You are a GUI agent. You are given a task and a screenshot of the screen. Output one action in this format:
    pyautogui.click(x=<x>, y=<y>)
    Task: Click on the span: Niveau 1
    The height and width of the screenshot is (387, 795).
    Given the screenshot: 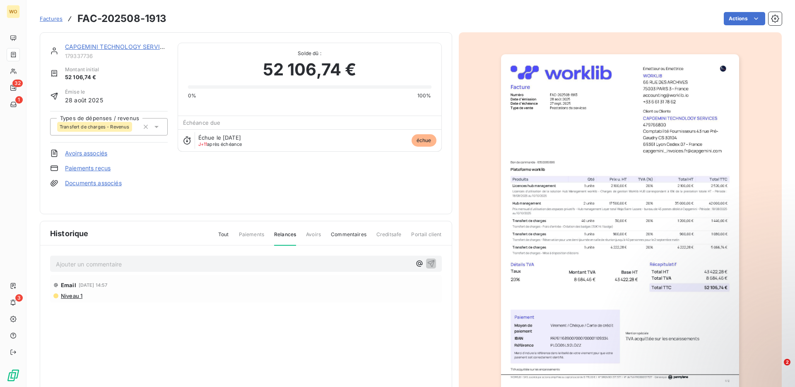 What is the action you would take?
    pyautogui.click(x=71, y=296)
    